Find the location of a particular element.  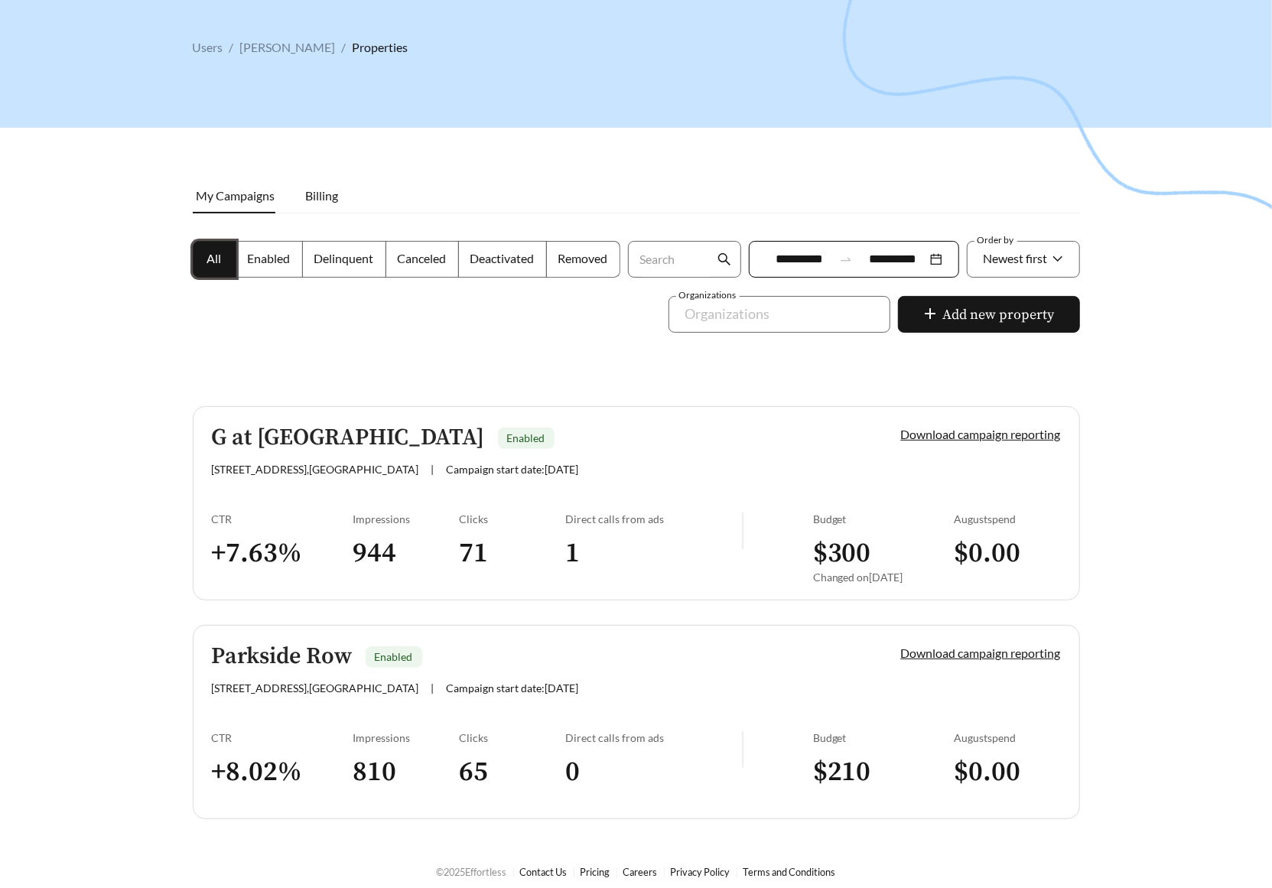

h3: $ 210 is located at coordinates (884, 772).